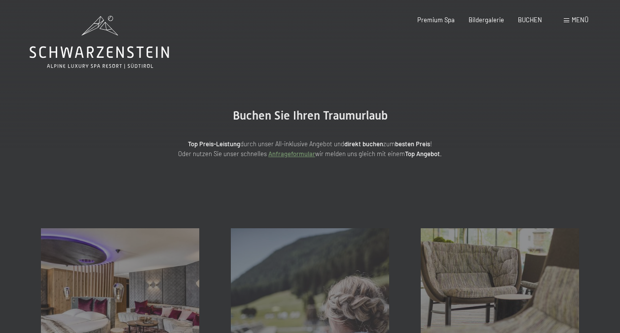 This screenshot has width=620, height=333. What do you see at coordinates (310, 115) in the screenshot?
I see `span: Buchen Sie Ihren Traumurlaub` at bounding box center [310, 115].